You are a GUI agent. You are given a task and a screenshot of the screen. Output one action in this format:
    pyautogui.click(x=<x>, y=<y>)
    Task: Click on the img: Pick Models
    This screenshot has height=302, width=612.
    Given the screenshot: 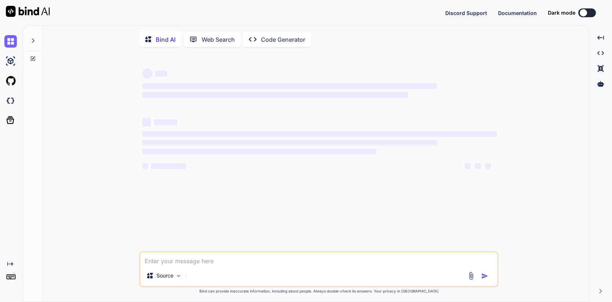 What is the action you would take?
    pyautogui.click(x=179, y=276)
    